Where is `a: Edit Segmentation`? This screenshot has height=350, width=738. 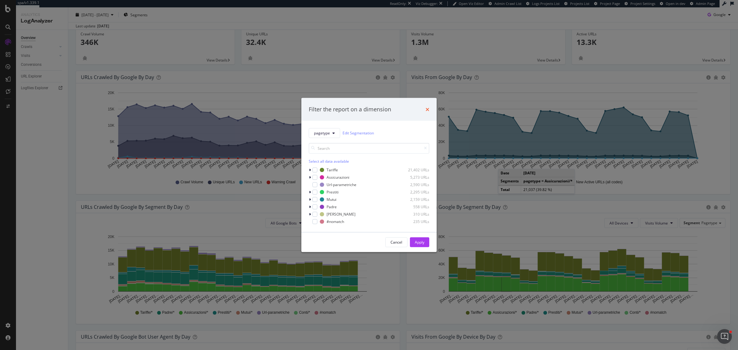
a: Edit Segmentation is located at coordinates (358, 133).